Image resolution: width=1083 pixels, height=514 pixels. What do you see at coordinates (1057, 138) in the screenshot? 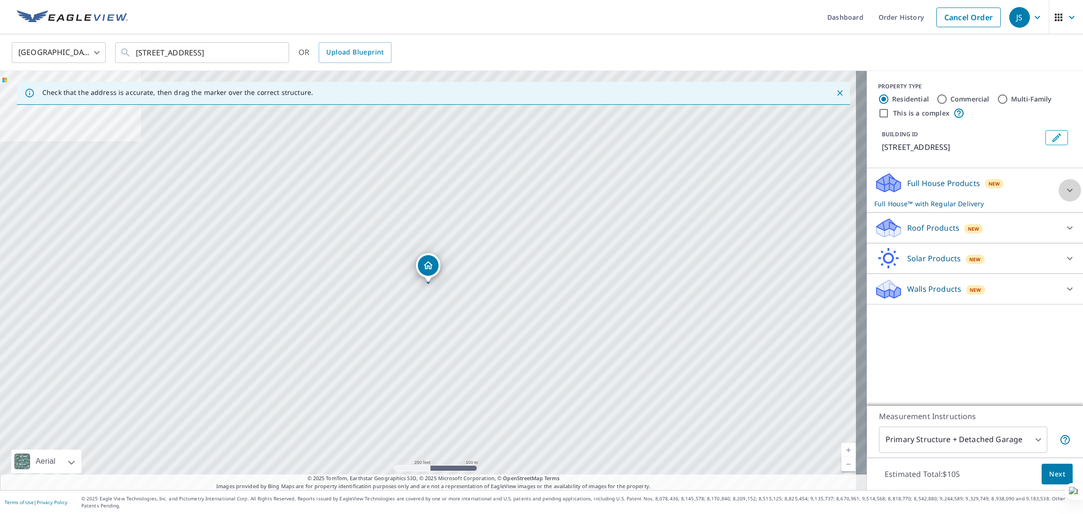
I see `button: Edit building 1` at bounding box center [1057, 138].